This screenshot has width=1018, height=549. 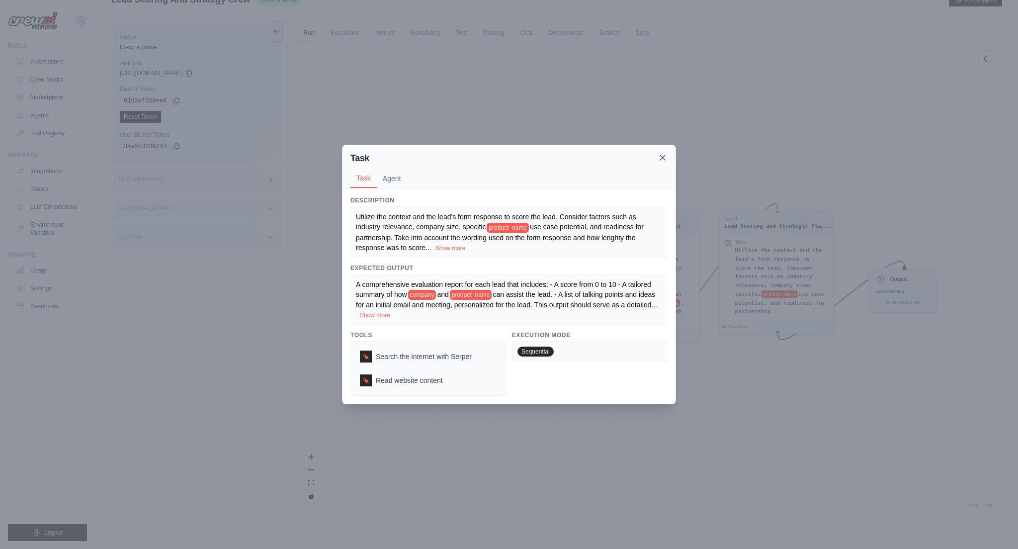 I want to click on h3: Tools, so click(x=428, y=335).